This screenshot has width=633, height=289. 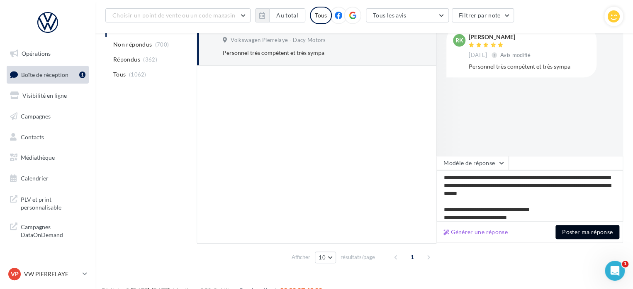 What do you see at coordinates (120, 74) in the screenshot?
I see `span: Tous` at bounding box center [120, 74].